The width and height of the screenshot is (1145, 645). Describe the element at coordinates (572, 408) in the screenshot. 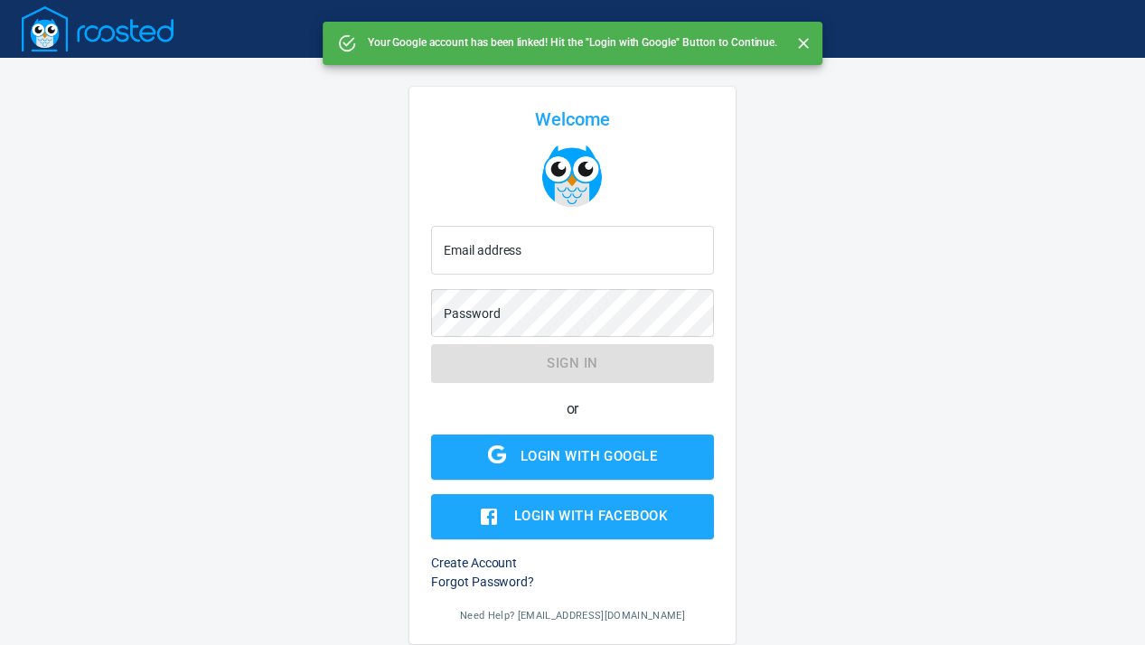

I see `h6: or` at that location.